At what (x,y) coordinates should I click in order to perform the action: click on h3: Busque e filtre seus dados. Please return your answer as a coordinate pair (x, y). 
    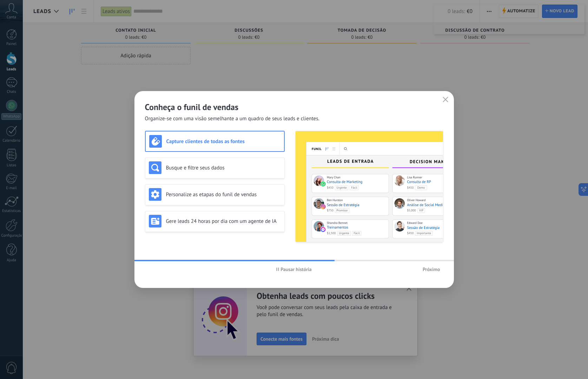
    Looking at the image, I should click on (223, 168).